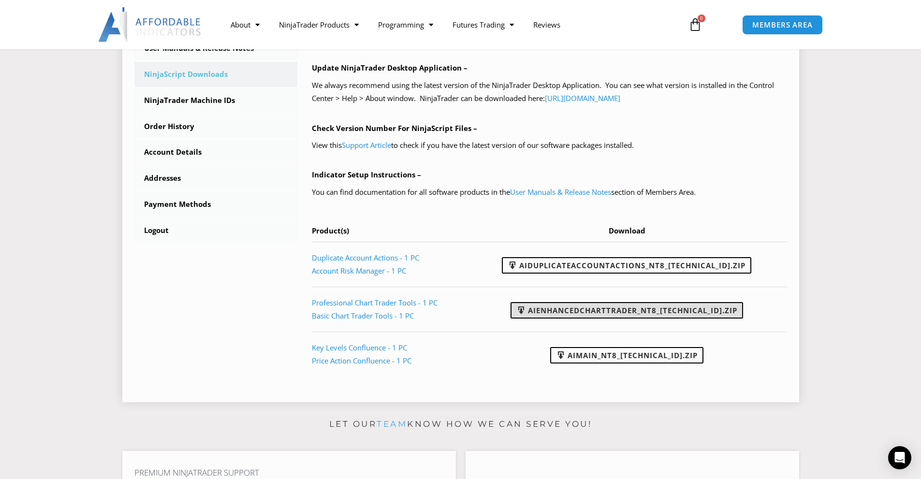 Image resolution: width=921 pixels, height=479 pixels. I want to click on span: Download, so click(627, 231).